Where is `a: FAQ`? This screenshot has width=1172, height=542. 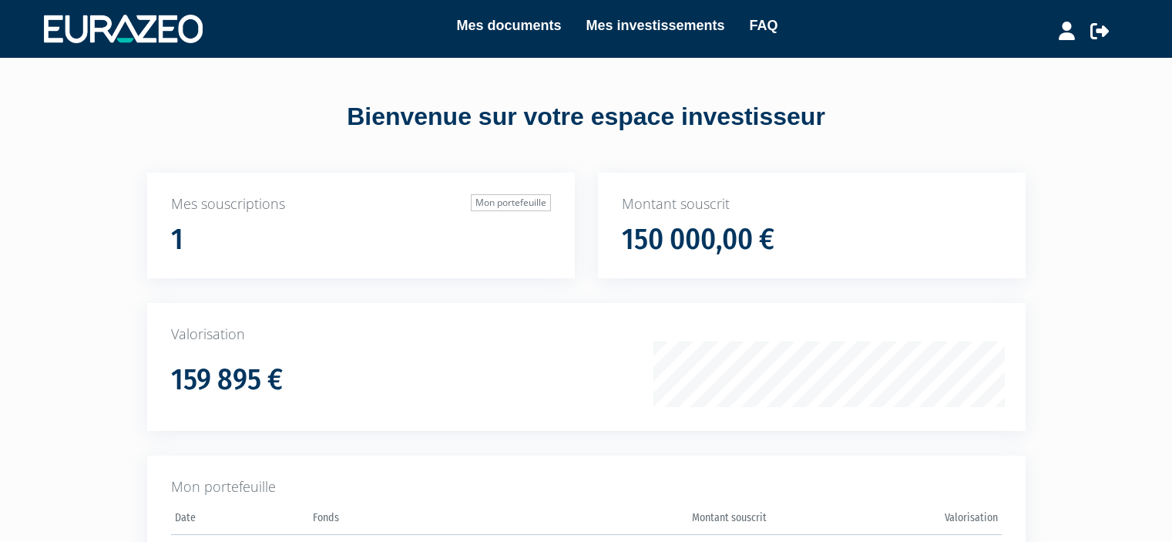 a: FAQ is located at coordinates (764, 25).